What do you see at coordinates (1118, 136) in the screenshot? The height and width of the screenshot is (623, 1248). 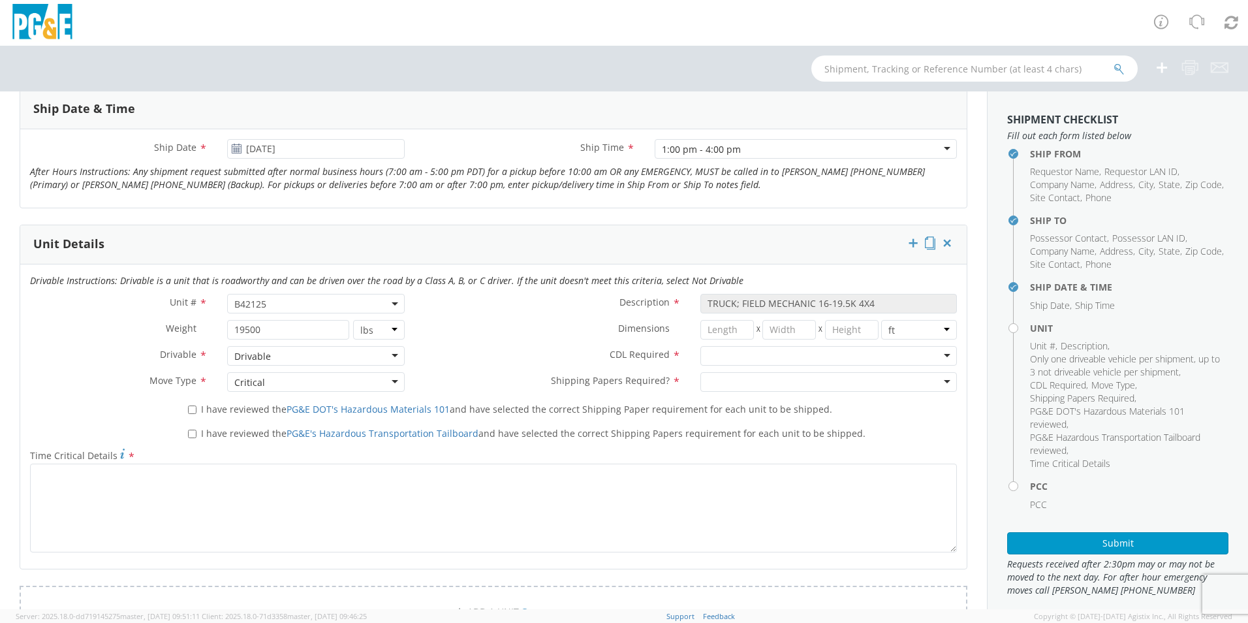 I see `span: Fill out each form listed below` at bounding box center [1118, 136].